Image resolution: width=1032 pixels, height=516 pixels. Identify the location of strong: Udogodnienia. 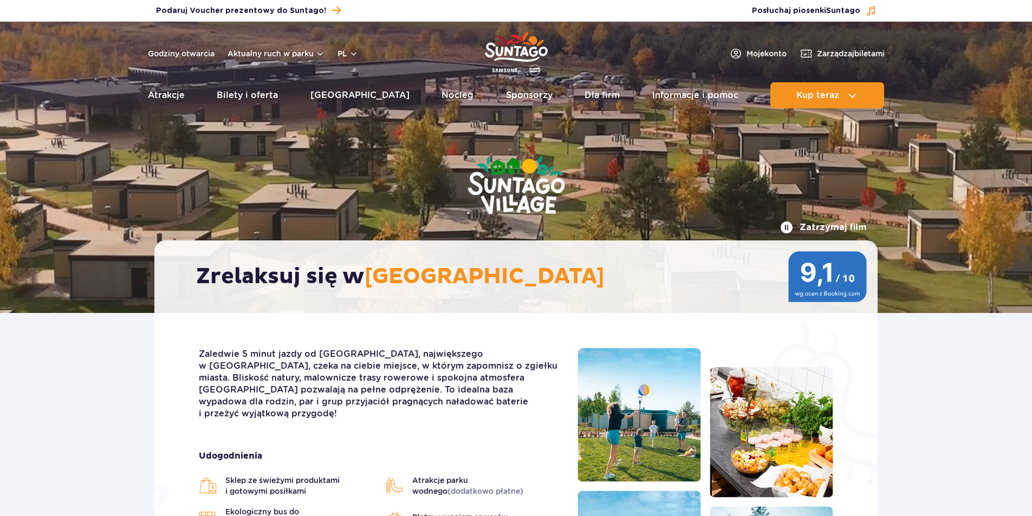
(380, 456).